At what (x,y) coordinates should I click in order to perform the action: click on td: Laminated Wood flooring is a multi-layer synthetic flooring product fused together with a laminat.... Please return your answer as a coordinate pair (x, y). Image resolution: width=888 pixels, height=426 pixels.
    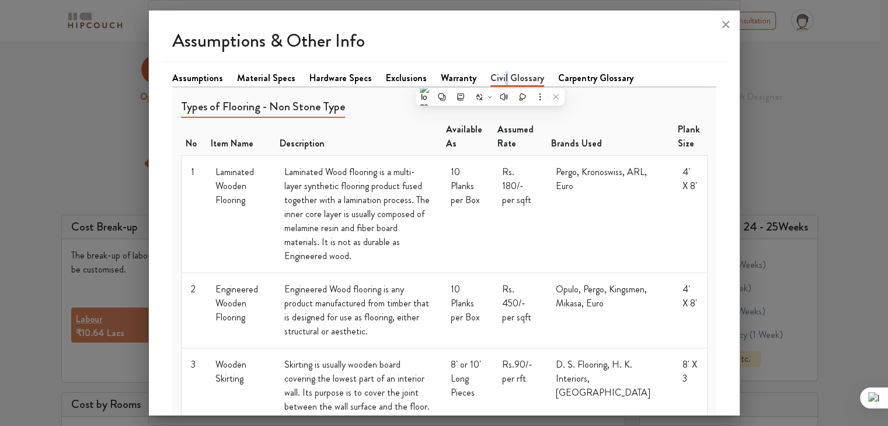
    Looking at the image, I should click on (358, 214).